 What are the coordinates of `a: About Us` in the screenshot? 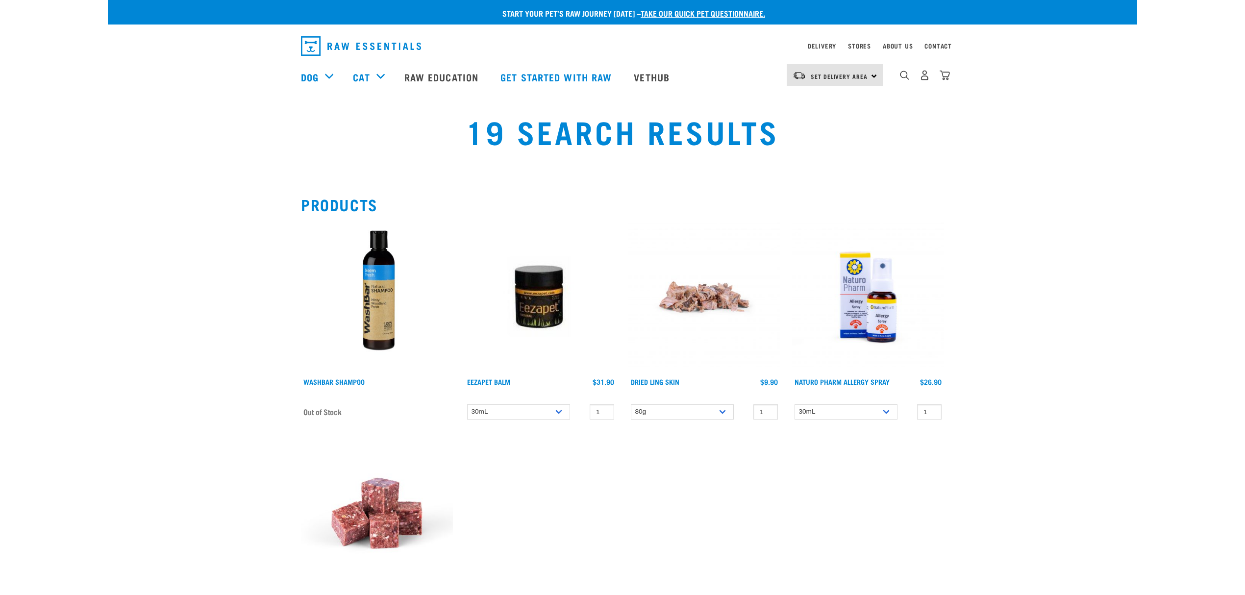 It's located at (897, 46).